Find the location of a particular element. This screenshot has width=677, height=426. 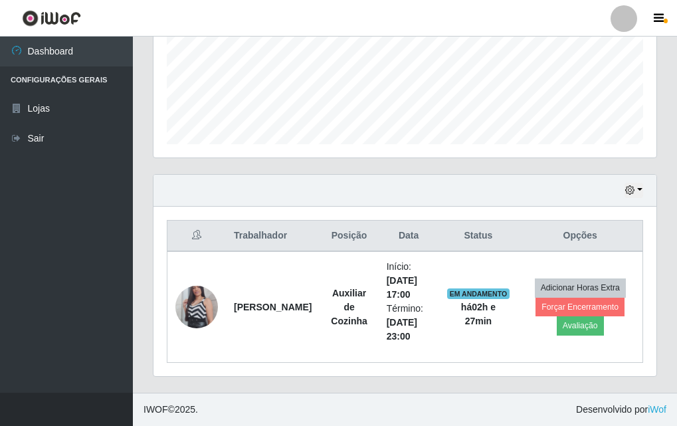

span: IWOF is located at coordinates (155, 409).